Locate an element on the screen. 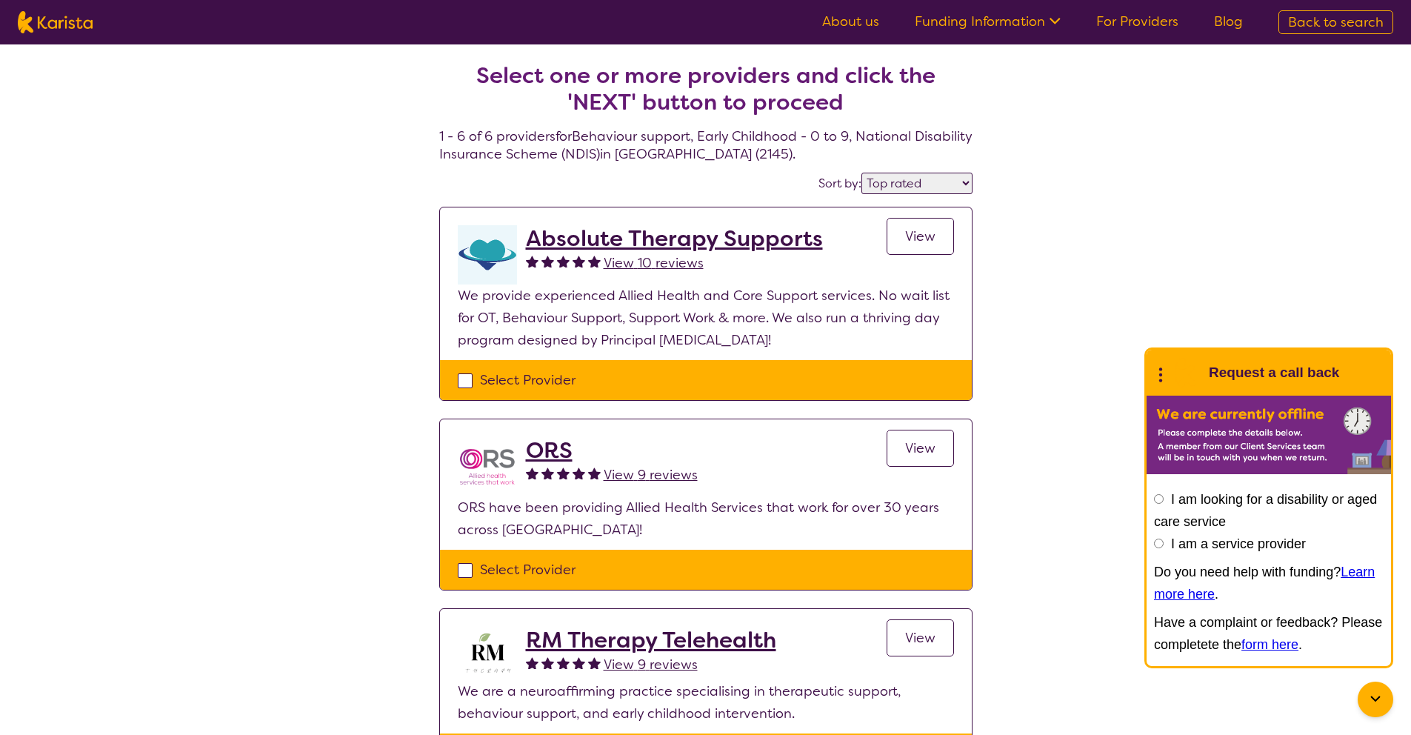  img: Karista logo is located at coordinates (55, 22).